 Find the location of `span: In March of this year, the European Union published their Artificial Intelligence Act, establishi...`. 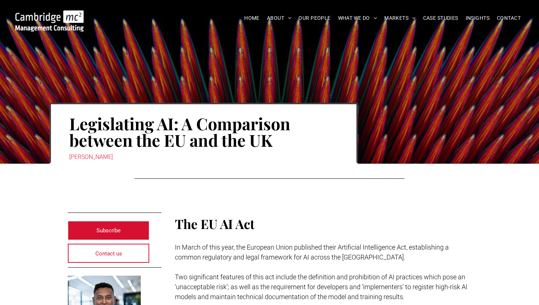

span: In March of this year, the European Union published their Artificial Intelligence Act, establishi... is located at coordinates (312, 252).